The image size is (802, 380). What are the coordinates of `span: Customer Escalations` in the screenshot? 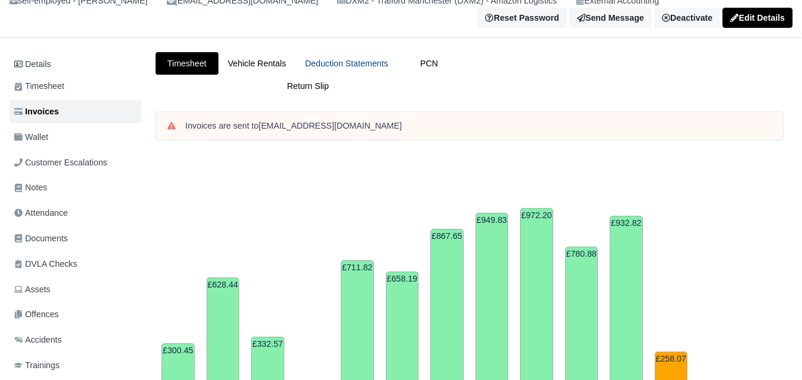 It's located at (61, 163).